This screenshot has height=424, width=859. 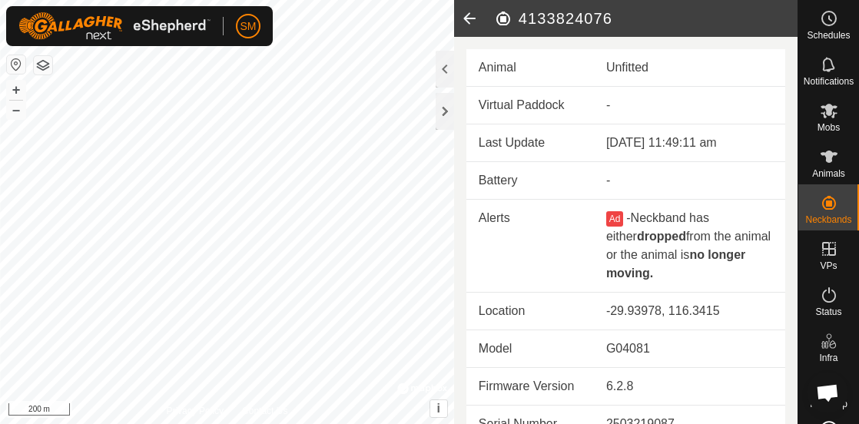 What do you see at coordinates (828, 81) in the screenshot?
I see `span: Notifications` at bounding box center [828, 81].